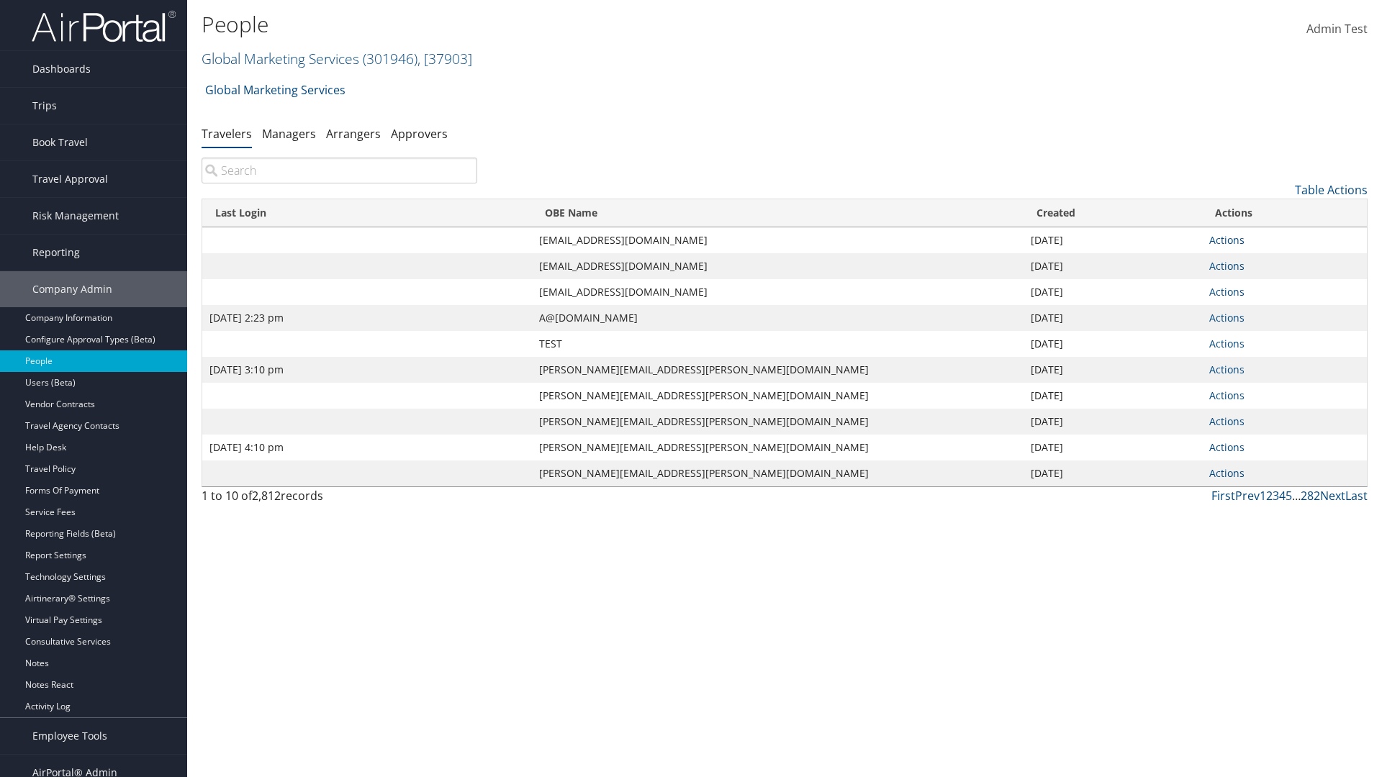  What do you see at coordinates (1282, 496) in the screenshot?
I see `a: 4` at bounding box center [1282, 496].